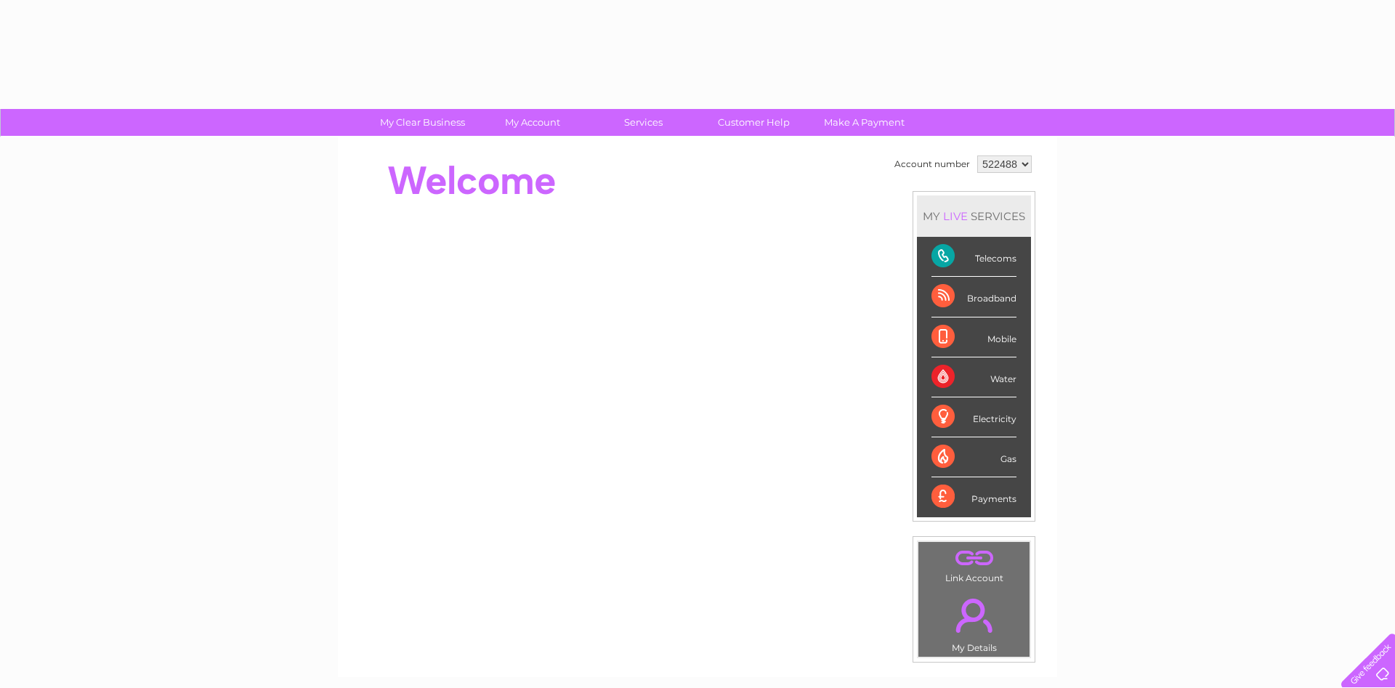 The width and height of the screenshot is (1395, 688). Describe the element at coordinates (974, 497) in the screenshot. I see `div: Payments` at that location.